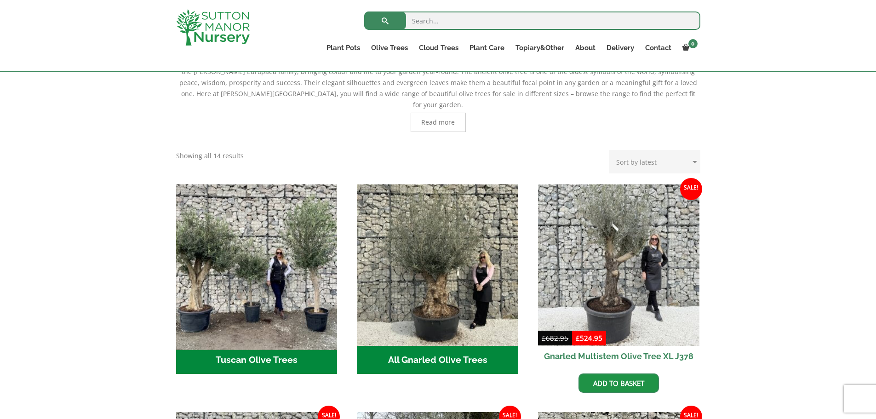 This screenshot has width=876, height=419. What do you see at coordinates (437, 360) in the screenshot?
I see `h2: All Gnarled Olive Trees` at bounding box center [437, 360].